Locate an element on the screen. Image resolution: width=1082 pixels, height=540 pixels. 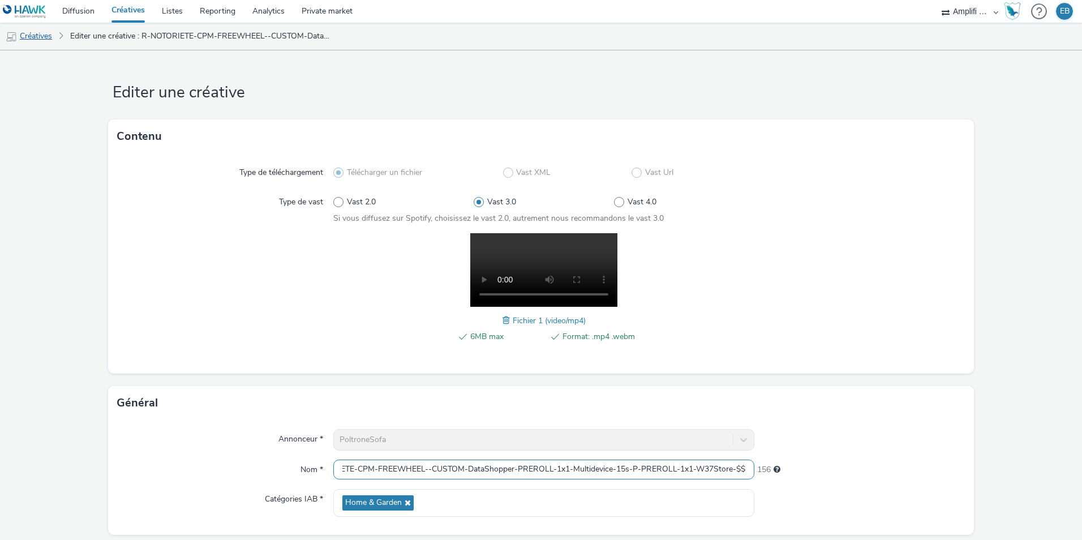
span: Vast XML is located at coordinates (533, 173).